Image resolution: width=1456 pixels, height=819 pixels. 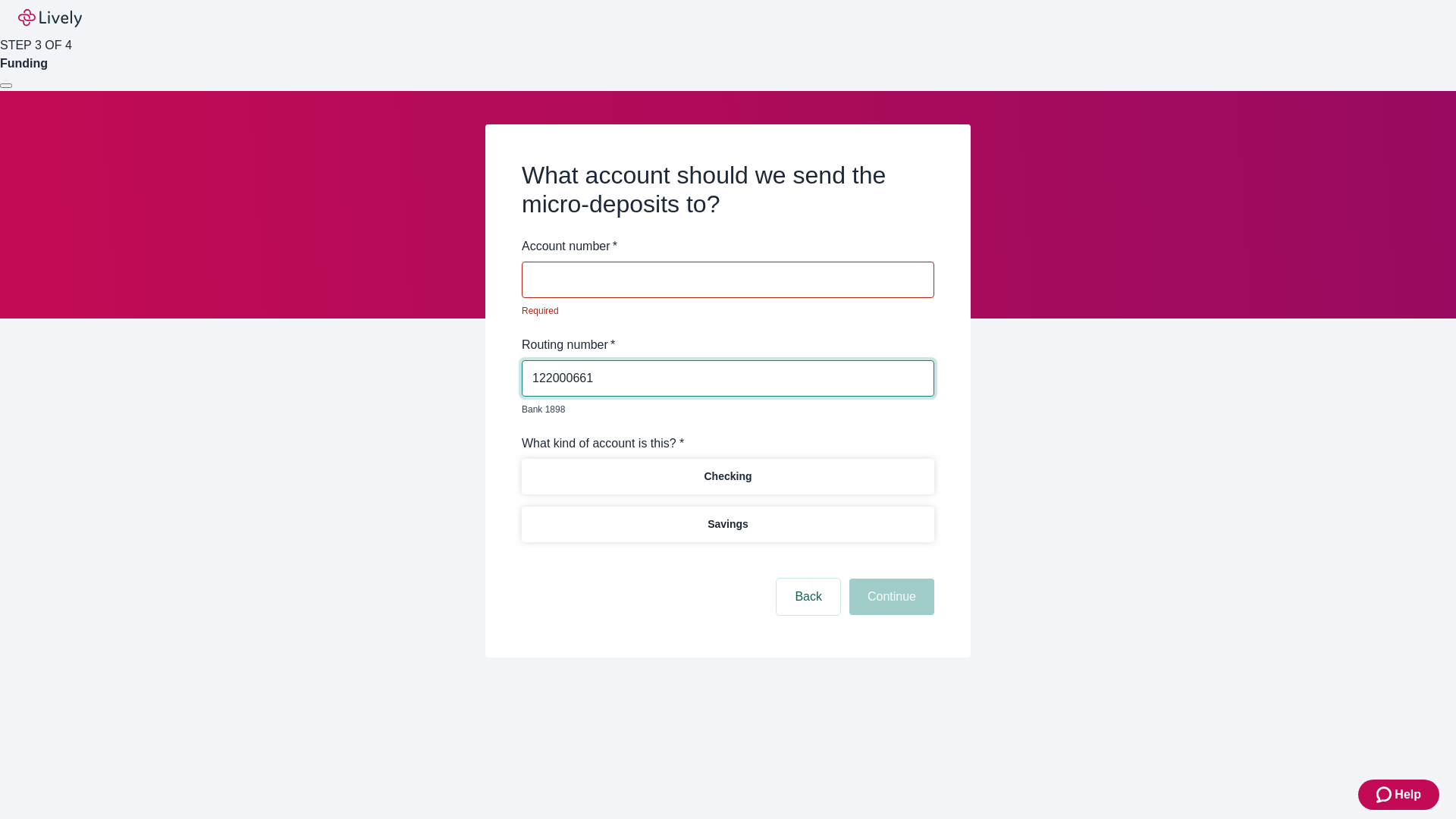 What do you see at coordinates (728, 524) in the screenshot?
I see `p: Savings` at bounding box center [728, 524].